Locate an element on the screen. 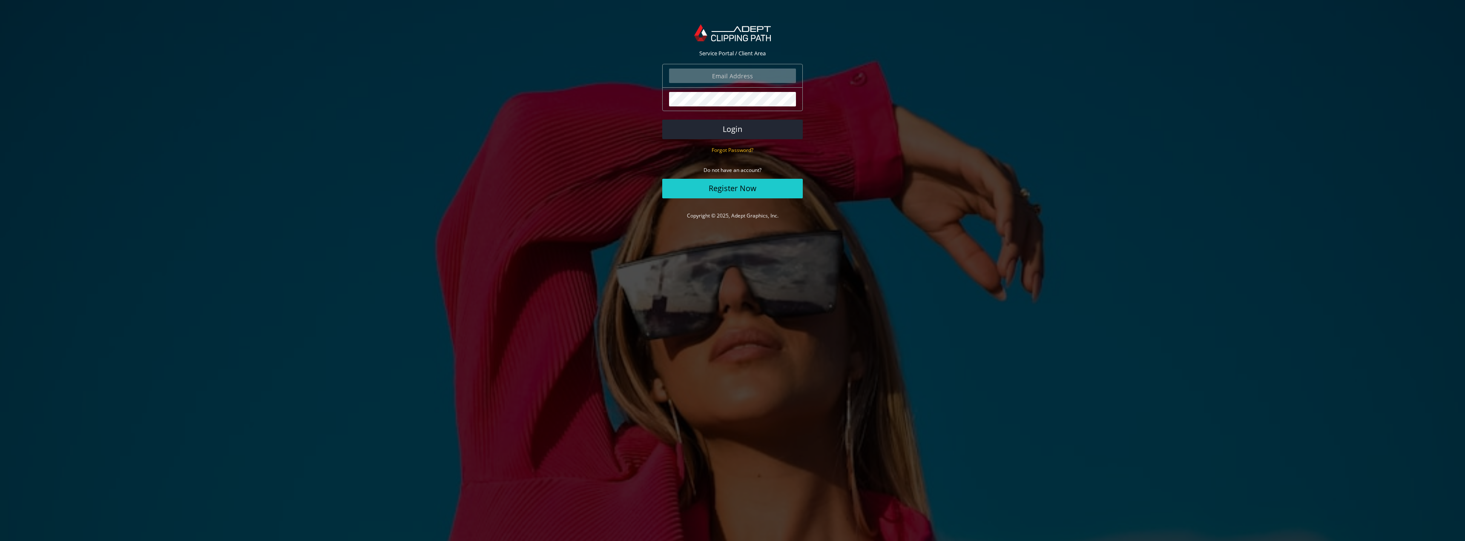  a: Copyright © 2025, Adept Graphics, Inc. is located at coordinates (733, 216).